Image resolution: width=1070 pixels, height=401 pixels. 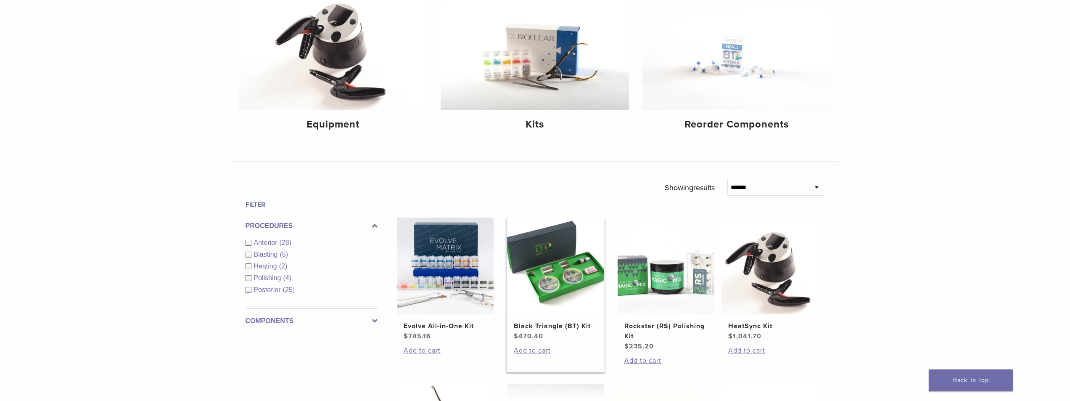 What do you see at coordinates (770, 350) in the screenshot?
I see `a: Add to cart: “HeatSync Kit”` at bounding box center [770, 350].